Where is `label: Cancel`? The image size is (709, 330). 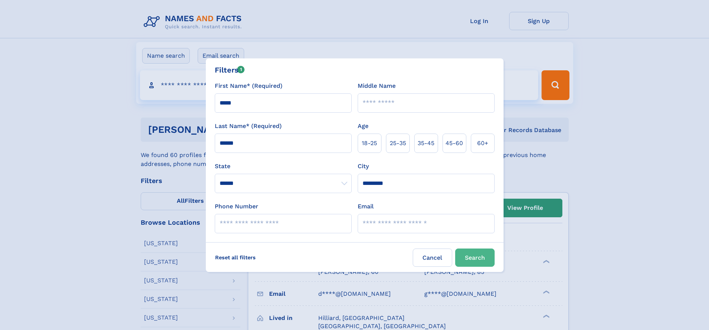
label: Cancel is located at coordinates (433, 258).